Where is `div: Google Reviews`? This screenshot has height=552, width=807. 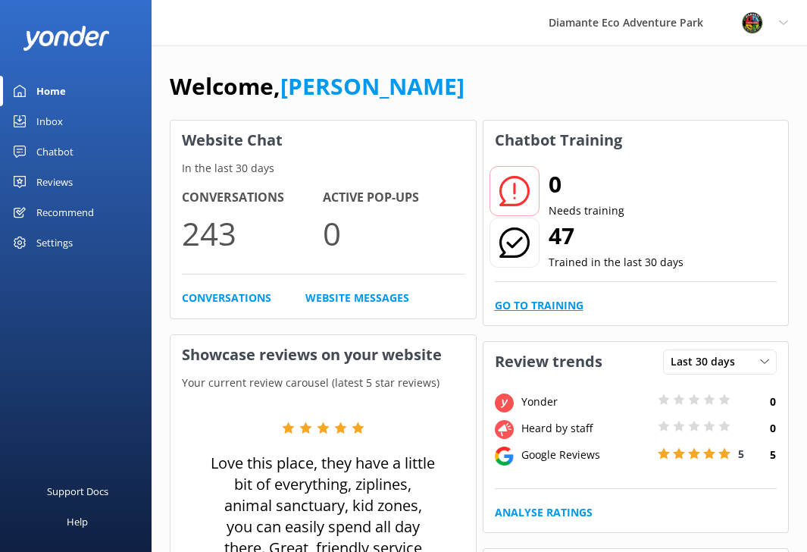
div: Google Reviews is located at coordinates (586, 455).